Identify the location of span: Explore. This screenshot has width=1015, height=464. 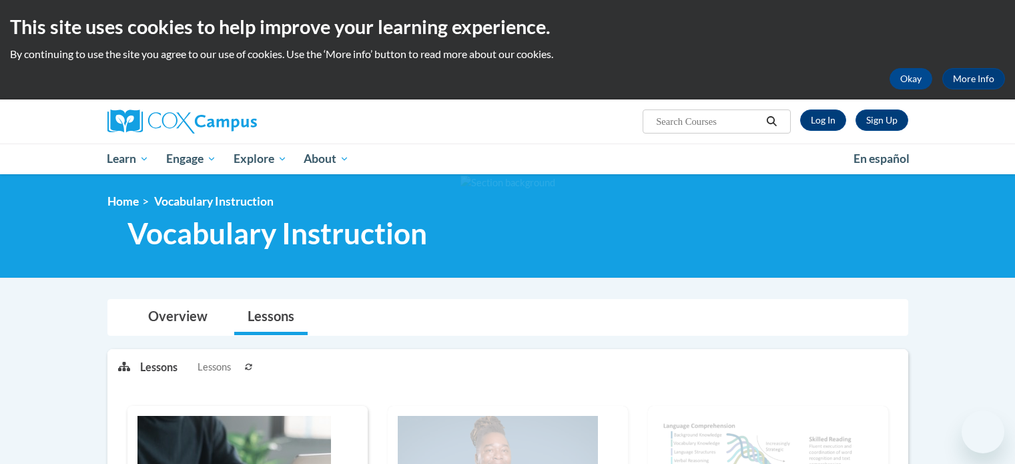
(260, 159).